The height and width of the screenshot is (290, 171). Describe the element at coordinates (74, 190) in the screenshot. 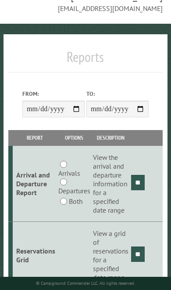

I see `label: Departures` at that location.